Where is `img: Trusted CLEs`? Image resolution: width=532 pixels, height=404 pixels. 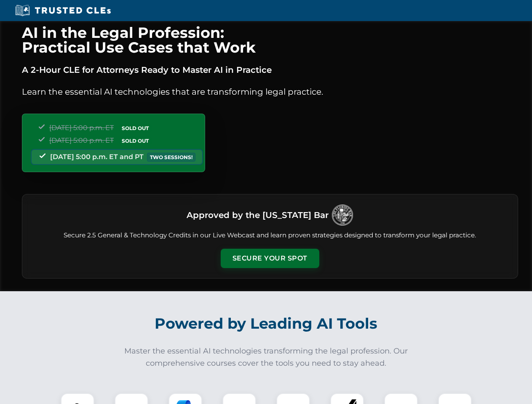 img: Trusted CLEs is located at coordinates (63, 11).